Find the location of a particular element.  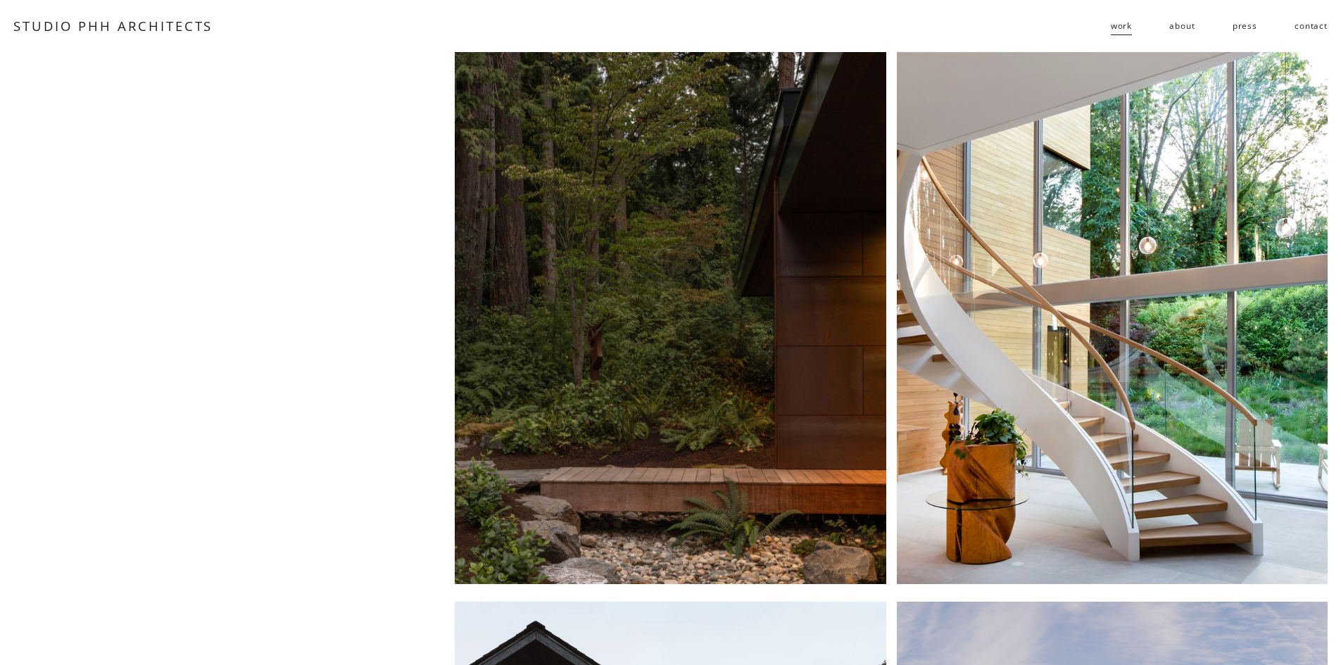

a: folder dropdown is located at coordinates (1122, 26).